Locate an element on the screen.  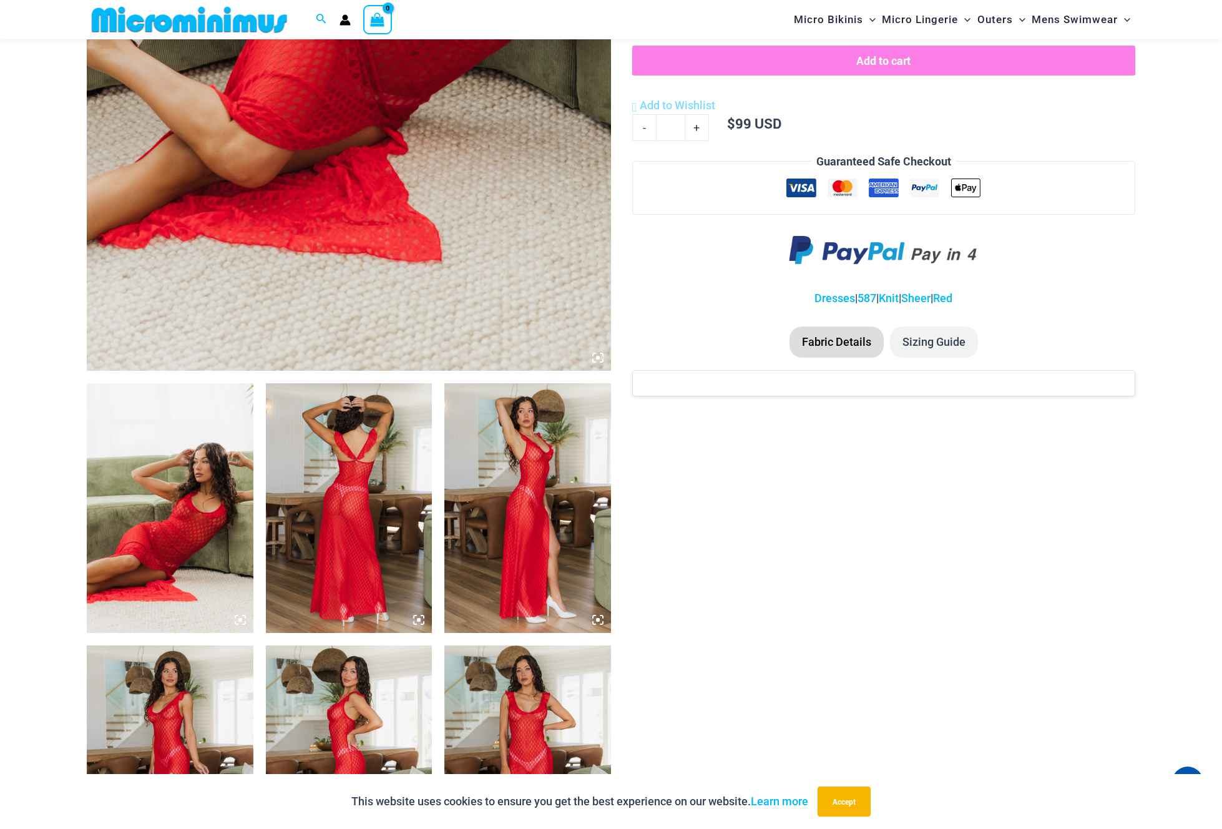
span: Micro Bikinis is located at coordinates (828, 19).